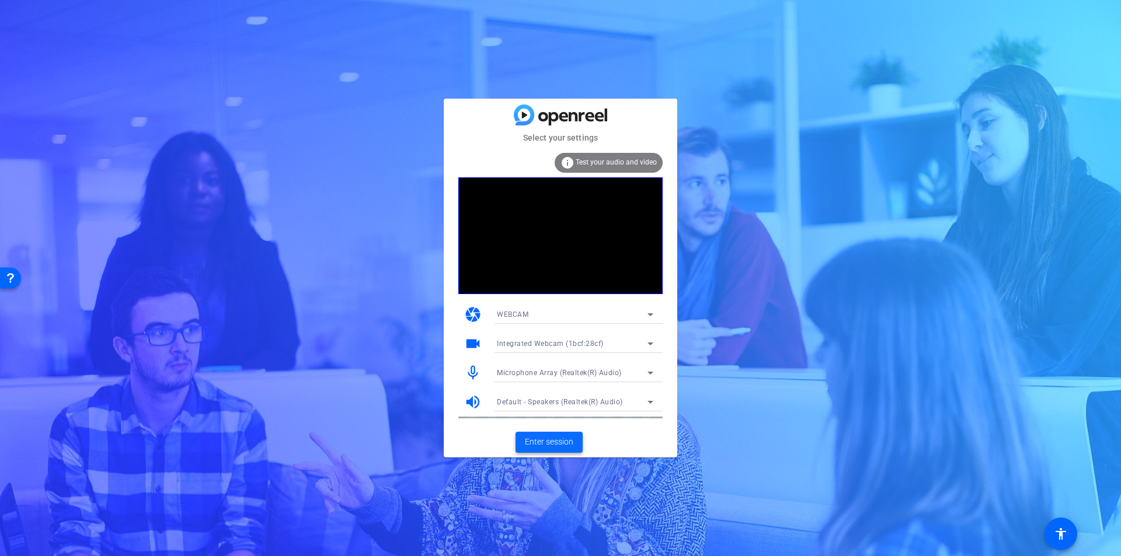  I want to click on img: blue-gradient.svg, so click(561, 114).